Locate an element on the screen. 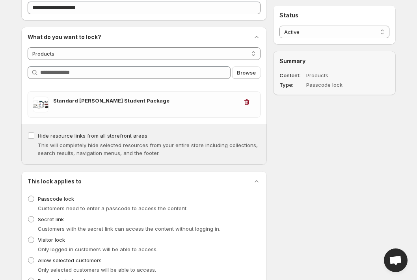 This screenshot has width=417, height=280. span: Visitor lock is located at coordinates (51, 240).